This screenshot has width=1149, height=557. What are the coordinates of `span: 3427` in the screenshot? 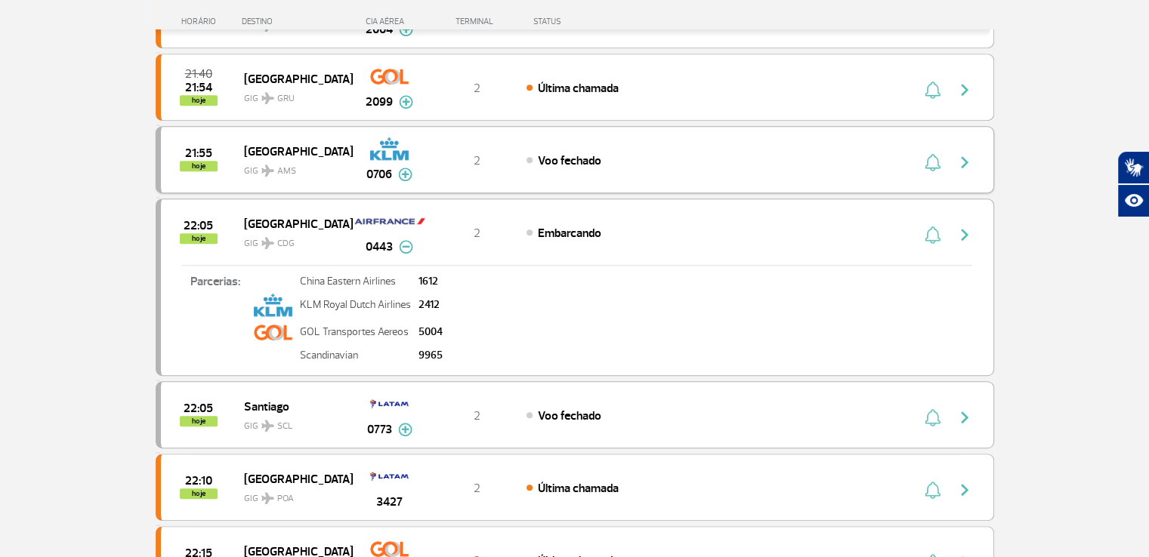 It's located at (389, 502).